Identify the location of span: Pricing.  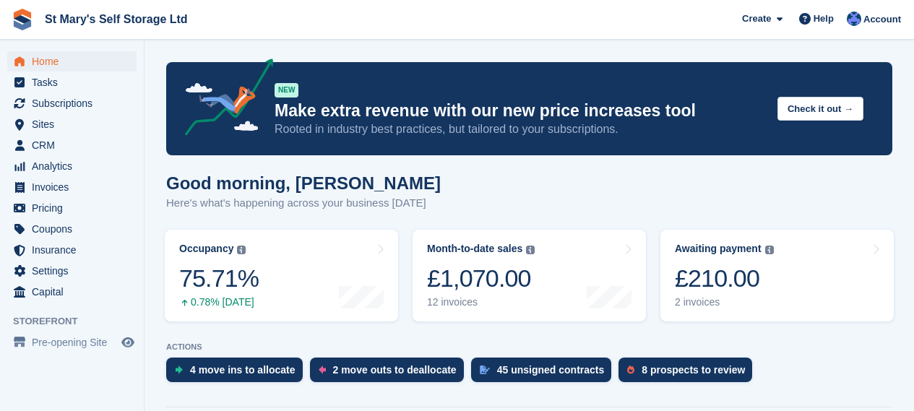
(75, 208).